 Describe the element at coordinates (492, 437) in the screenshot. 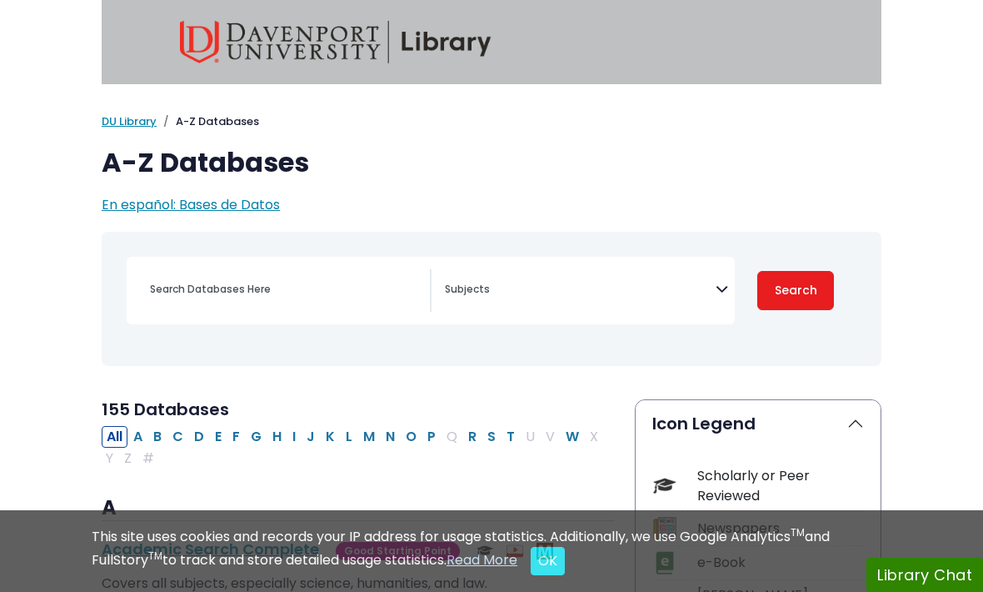

I see `button: Filter Results S` at that location.